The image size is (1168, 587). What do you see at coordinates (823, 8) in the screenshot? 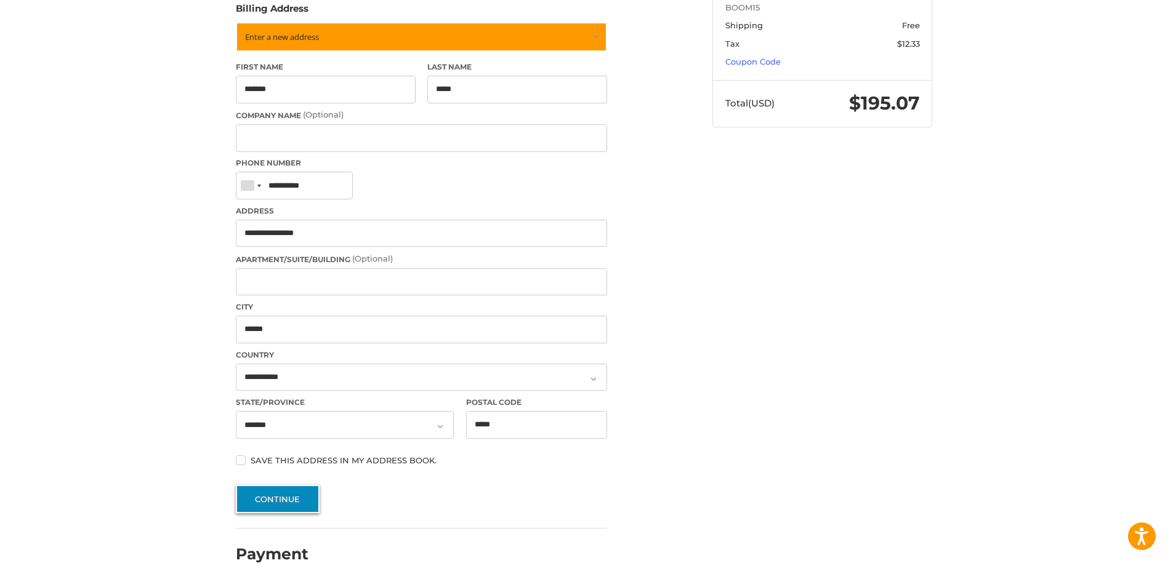
I see `span: BOOM15` at bounding box center [823, 8].